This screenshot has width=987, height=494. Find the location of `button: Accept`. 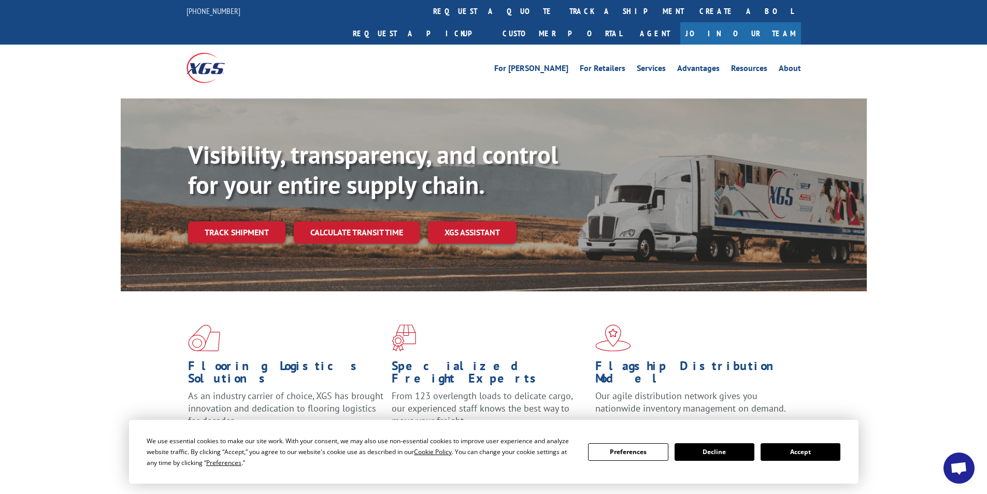

button: Accept is located at coordinates (800, 452).